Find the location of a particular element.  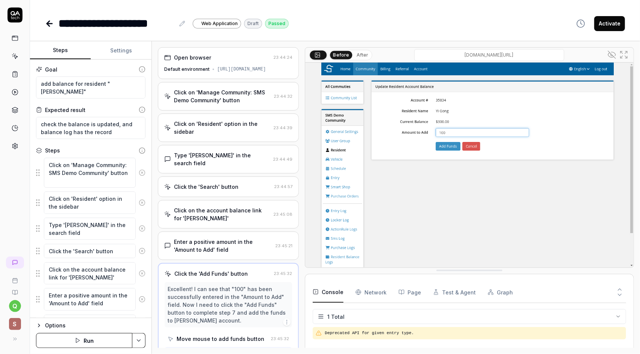

a: New conversation is located at coordinates (15, 263).